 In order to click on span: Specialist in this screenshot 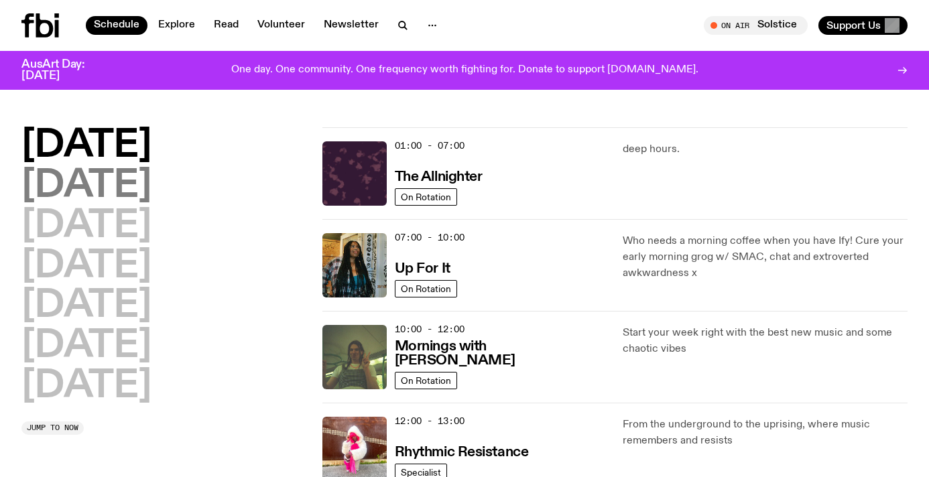, I will do `click(421, 472)`.